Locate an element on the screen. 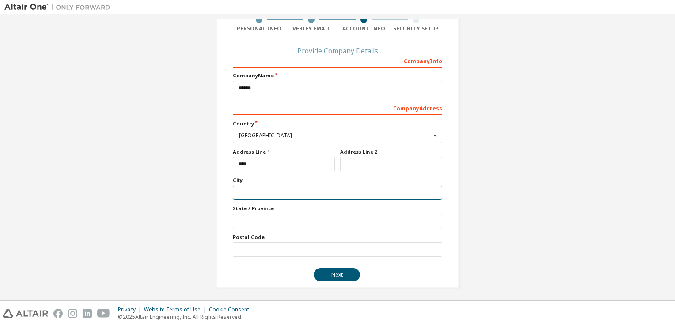 Image resolution: width=675 pixels, height=326 pixels. button: Next is located at coordinates (337, 275).